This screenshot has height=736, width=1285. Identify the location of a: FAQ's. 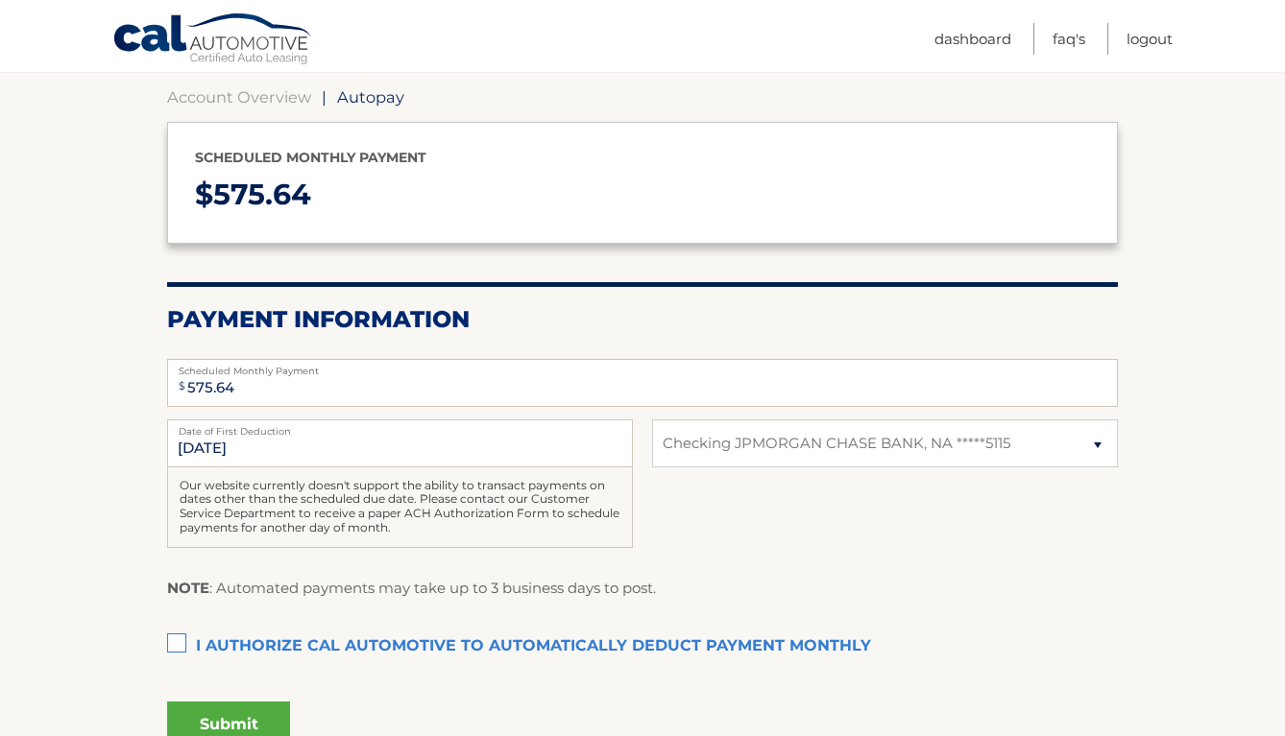
(1069, 38).